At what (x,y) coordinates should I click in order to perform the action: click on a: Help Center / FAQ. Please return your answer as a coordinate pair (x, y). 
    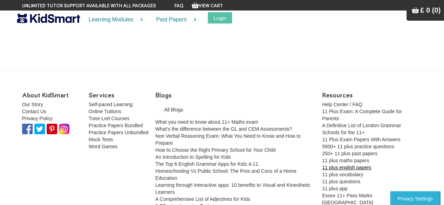
    Looking at the image, I should click on (342, 105).